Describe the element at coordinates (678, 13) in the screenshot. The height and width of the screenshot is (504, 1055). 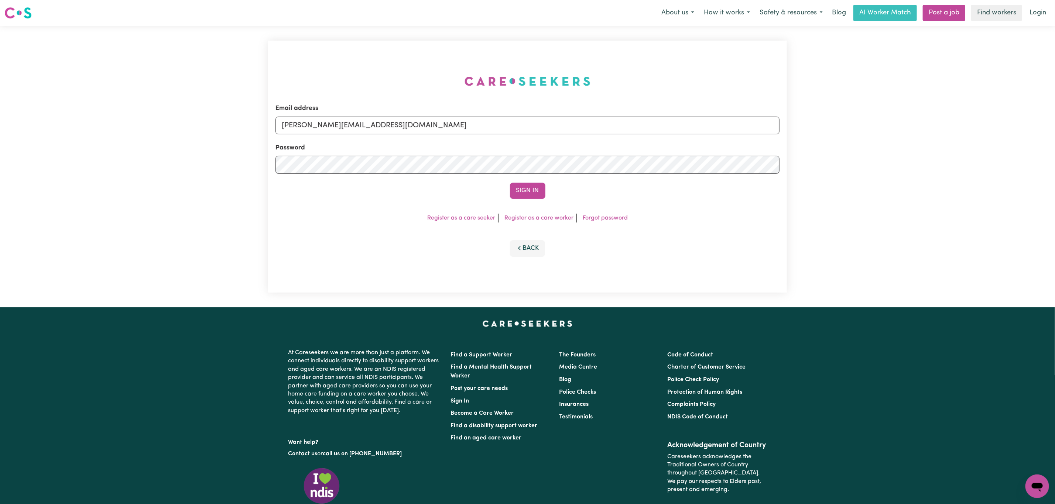
I see `button: About us` at that location.